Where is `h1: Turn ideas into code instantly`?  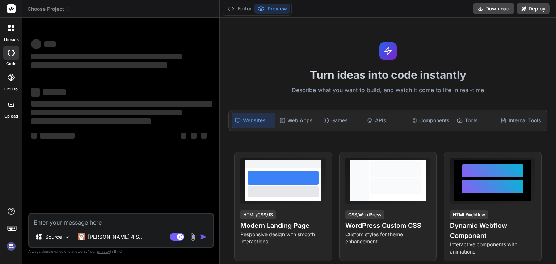 h1: Turn ideas into code instantly is located at coordinates (388, 75).